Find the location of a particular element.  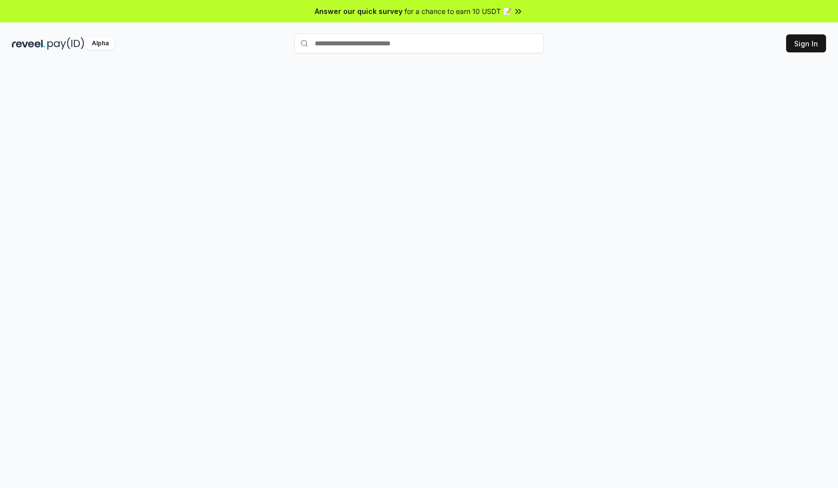

button: Sign In is located at coordinates (806, 43).